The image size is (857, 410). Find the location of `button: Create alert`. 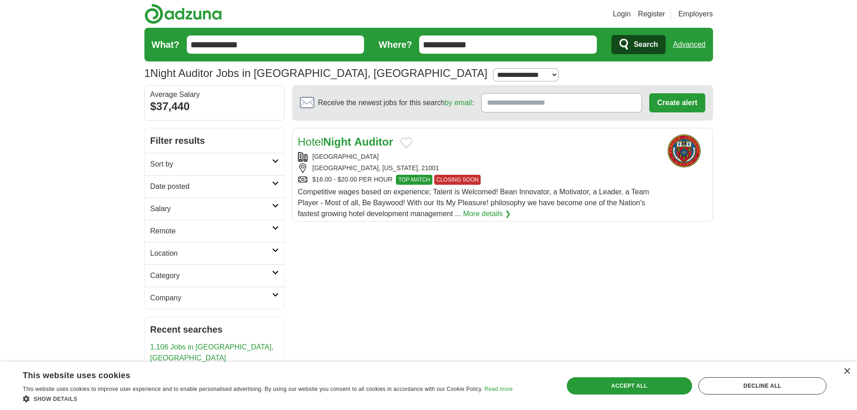

button: Create alert is located at coordinates (677, 103).